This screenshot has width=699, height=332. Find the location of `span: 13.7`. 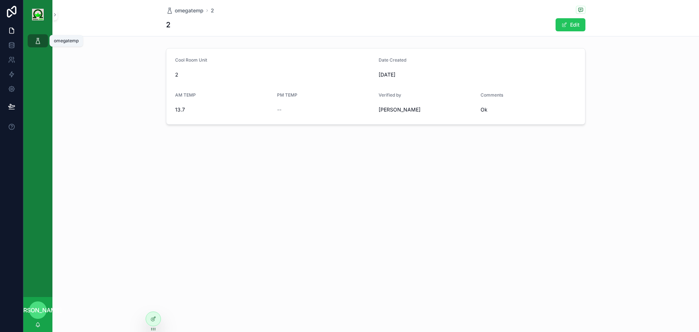

span: 13.7 is located at coordinates (223, 110).